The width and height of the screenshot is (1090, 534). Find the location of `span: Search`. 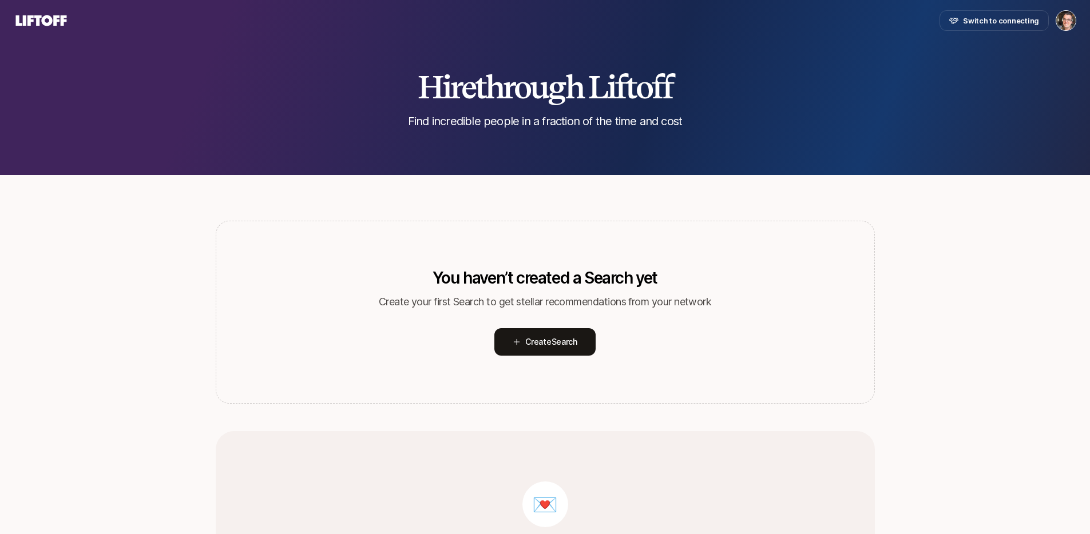

span: Search is located at coordinates (564, 341).